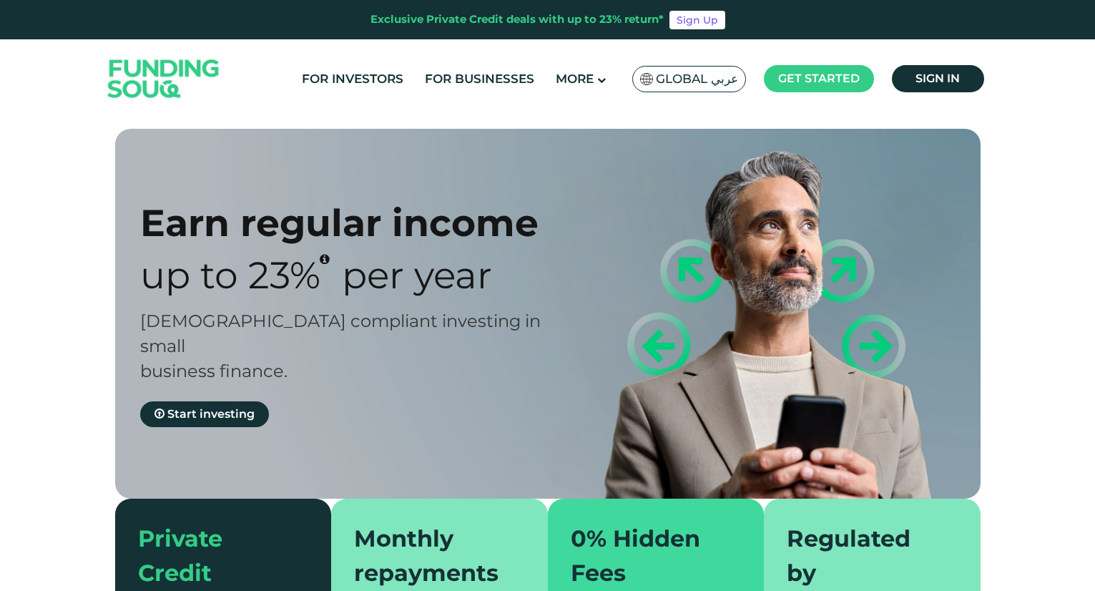 Image resolution: width=1095 pixels, height=591 pixels. What do you see at coordinates (647, 556) in the screenshot?
I see `div: 0% Hidden Fees` at bounding box center [647, 556].